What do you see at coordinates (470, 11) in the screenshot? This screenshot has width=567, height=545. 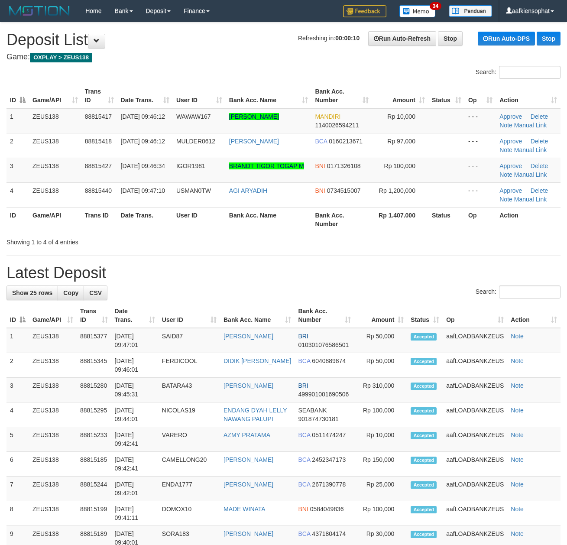 I see `img: panduan.png` at bounding box center [470, 11].